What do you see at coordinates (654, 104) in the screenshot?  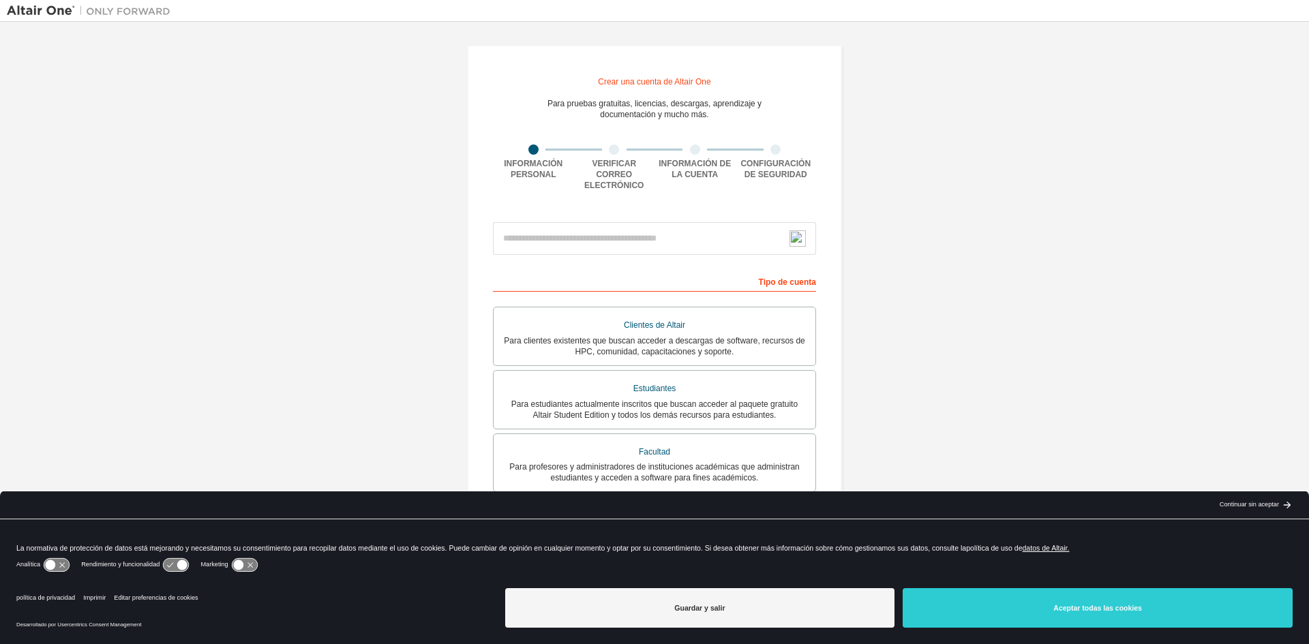 I see `font: Para pruebas gratuitas, licencias, descargas, aprendizaje y` at bounding box center [654, 104].